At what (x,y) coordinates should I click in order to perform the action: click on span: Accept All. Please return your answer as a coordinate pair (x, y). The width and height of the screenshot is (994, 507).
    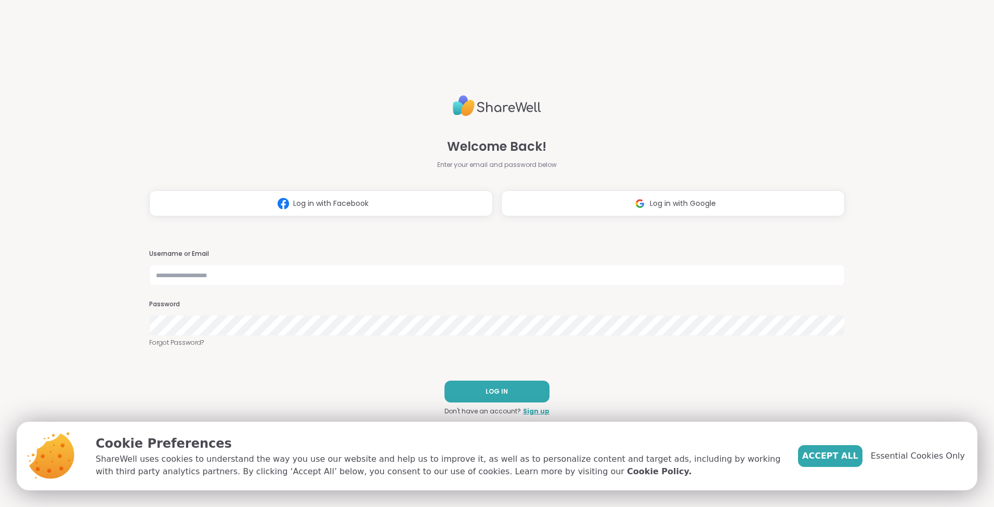
    Looking at the image, I should click on (830, 456).